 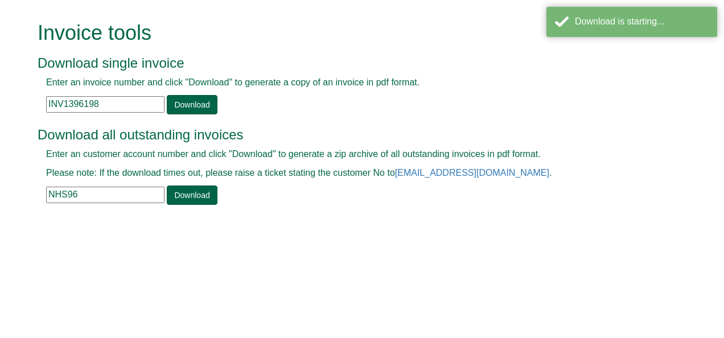 I want to click on input: e.g. INV1234, so click(x=105, y=104).